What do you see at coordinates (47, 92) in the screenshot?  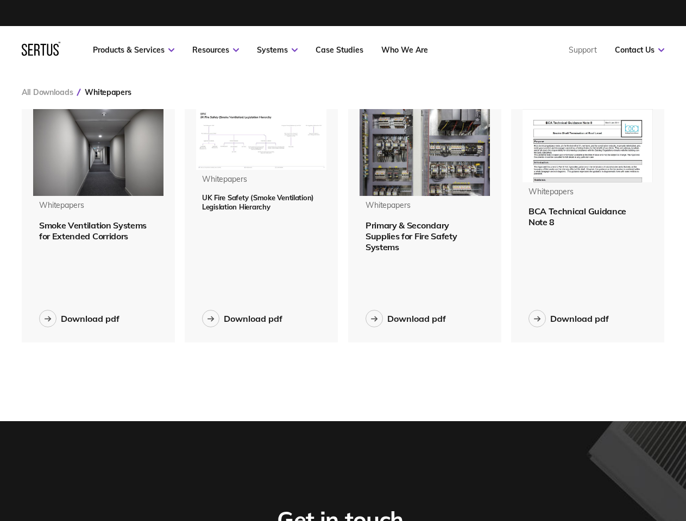 I see `a: All Downloads` at bounding box center [47, 92].